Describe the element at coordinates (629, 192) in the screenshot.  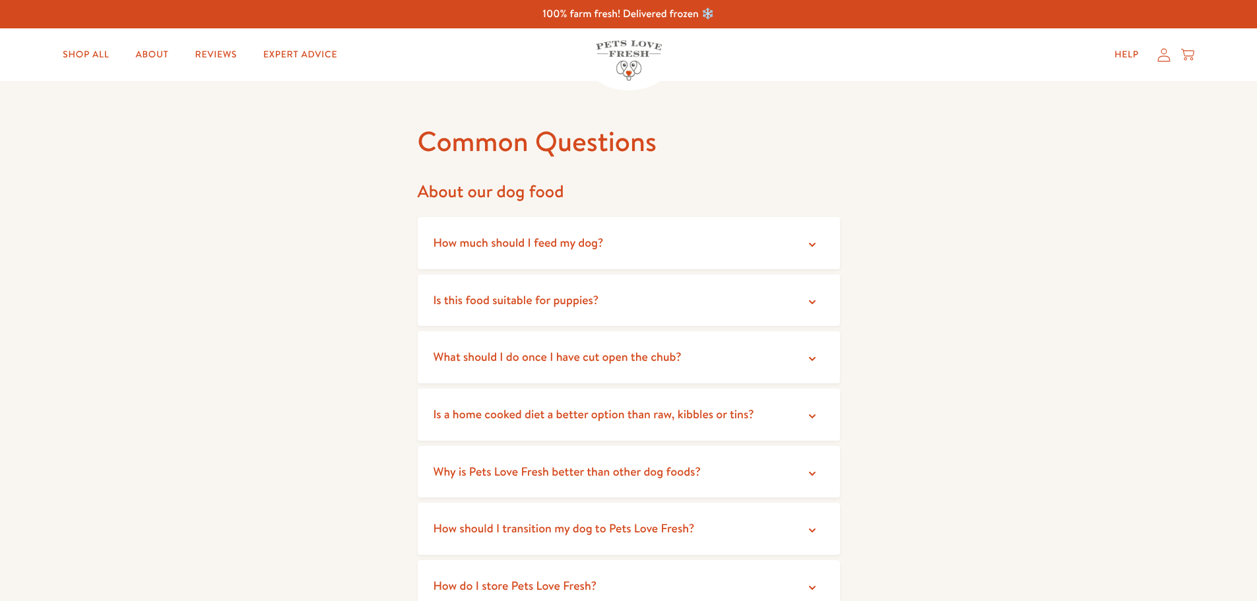
I see `h2: About our dog food` at that location.